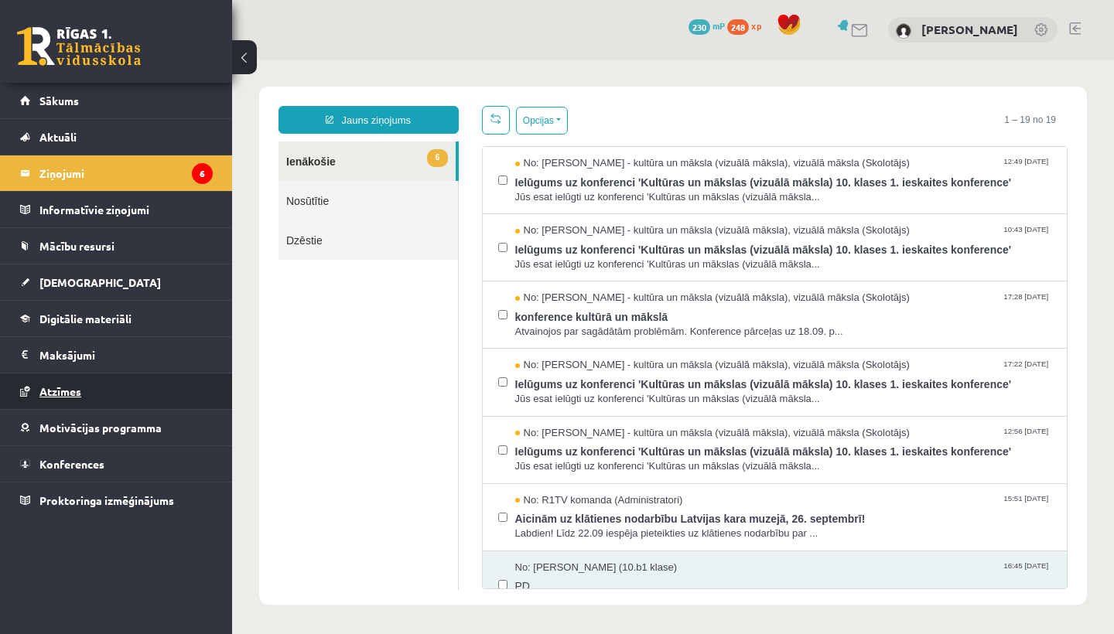 The image size is (1114, 634). Describe the element at coordinates (107, 500) in the screenshot. I see `span: Proktoringa izmēģinājums` at that location.